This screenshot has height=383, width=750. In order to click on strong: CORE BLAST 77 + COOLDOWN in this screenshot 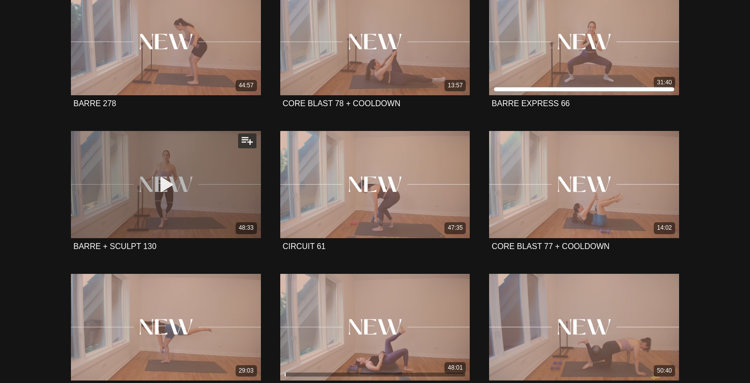, I will do `click(550, 246)`.